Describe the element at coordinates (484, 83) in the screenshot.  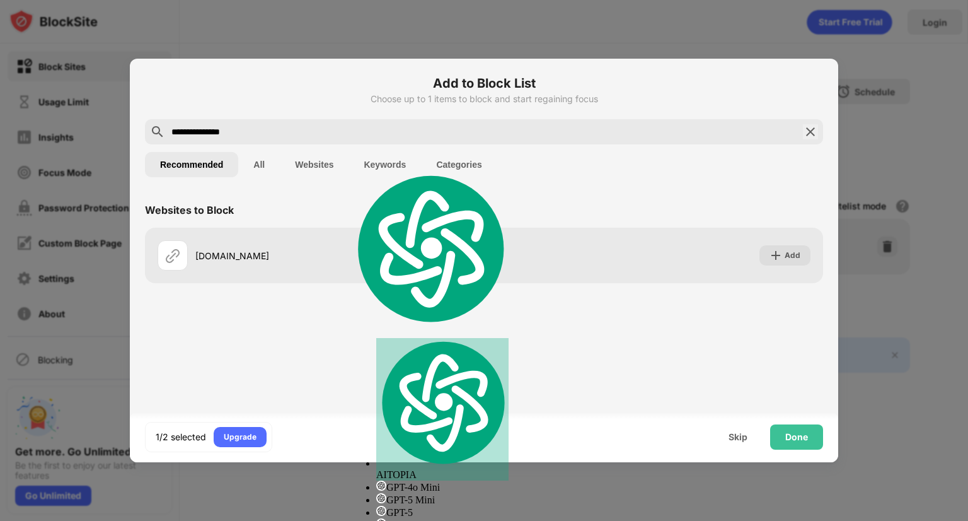
I see `h6: Add to Block List` at that location.